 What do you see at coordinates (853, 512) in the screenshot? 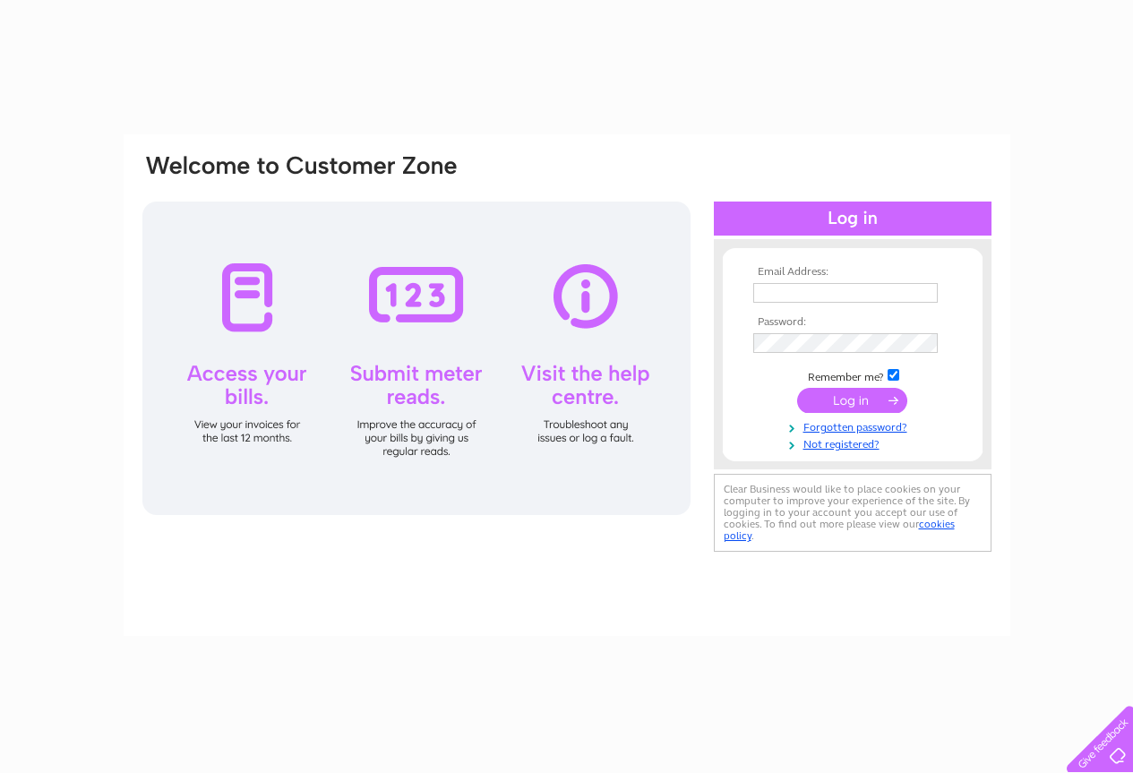
I see `div: Clear Business would like to place cookies on your computer to improve your experience of the sit...` at bounding box center [853, 512].